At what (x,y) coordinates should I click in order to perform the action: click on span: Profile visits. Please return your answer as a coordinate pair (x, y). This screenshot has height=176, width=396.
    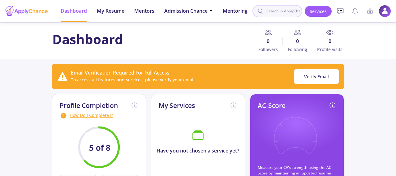
    Looking at the image, I should click on (328, 49).